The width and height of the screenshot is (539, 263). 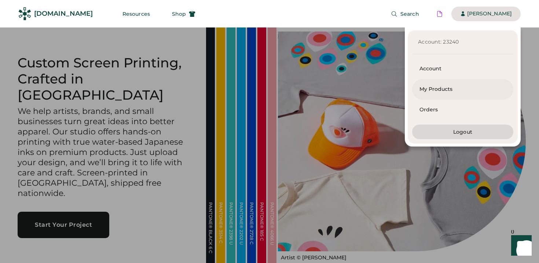 I want to click on div: My Products, so click(x=463, y=89).